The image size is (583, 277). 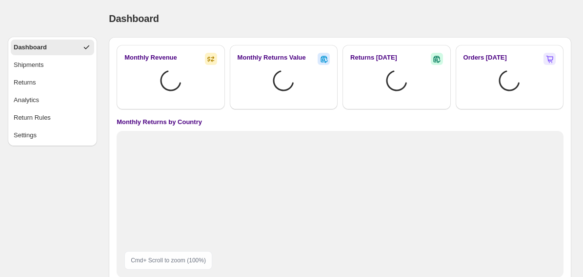 I want to click on button: Returns, so click(x=52, y=83).